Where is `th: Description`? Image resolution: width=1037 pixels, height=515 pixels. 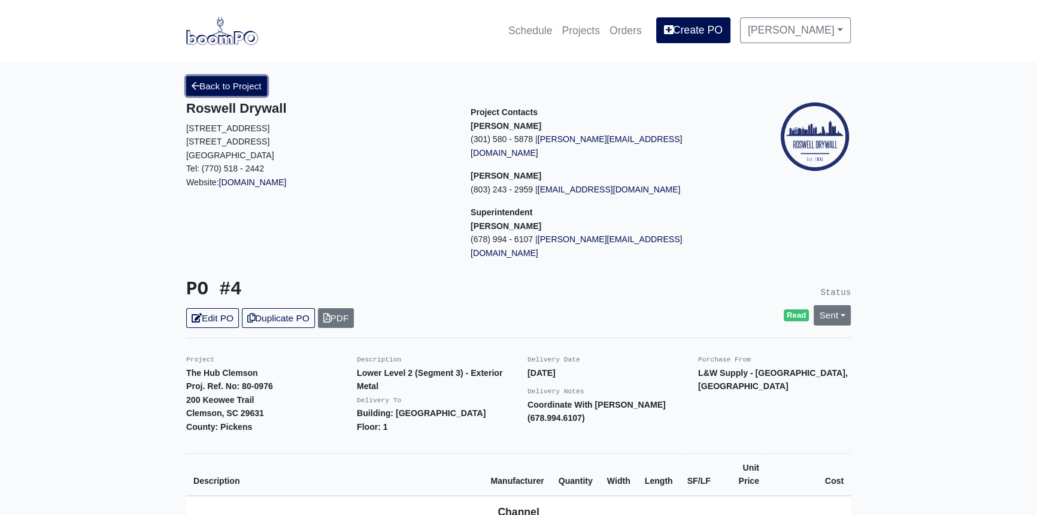
th: Description is located at coordinates (335, 474).